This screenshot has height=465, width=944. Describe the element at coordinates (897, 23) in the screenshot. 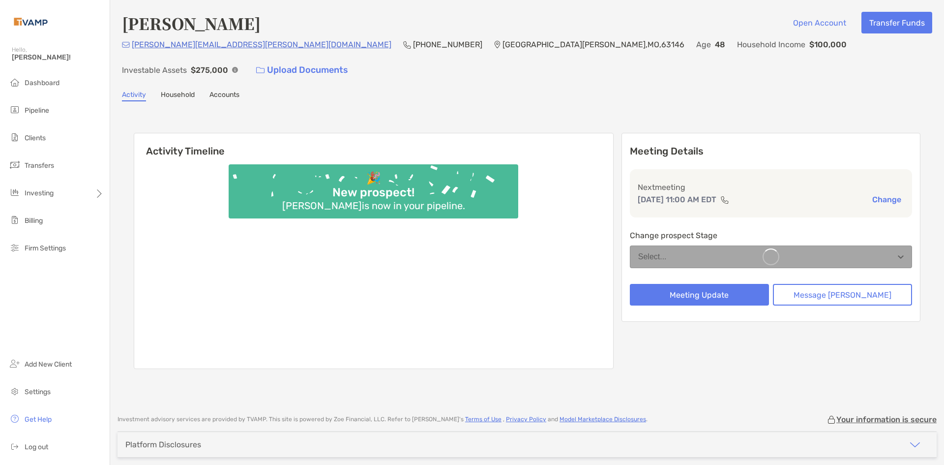

I see `button: Transfer Funds` at that location.